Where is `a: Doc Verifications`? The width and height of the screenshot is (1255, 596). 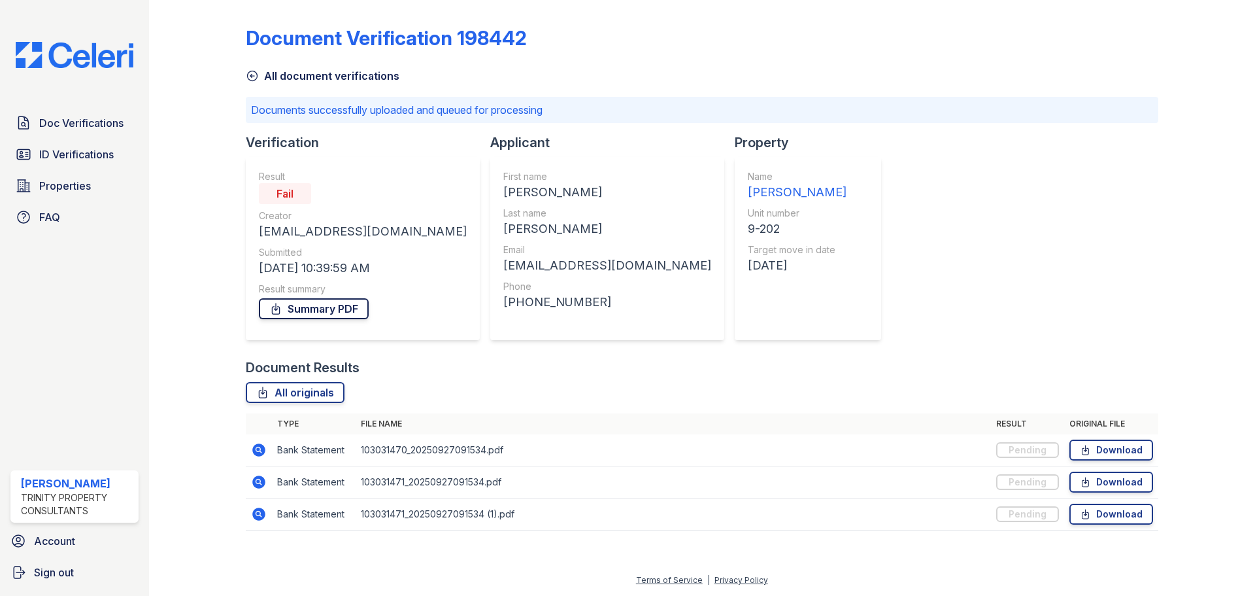 a: Doc Verifications is located at coordinates (75, 123).